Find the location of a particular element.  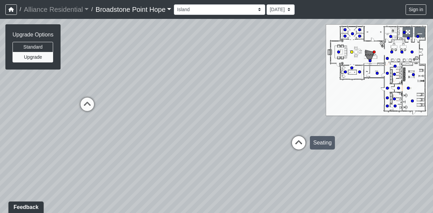

div: Seating is located at coordinates (322, 143).